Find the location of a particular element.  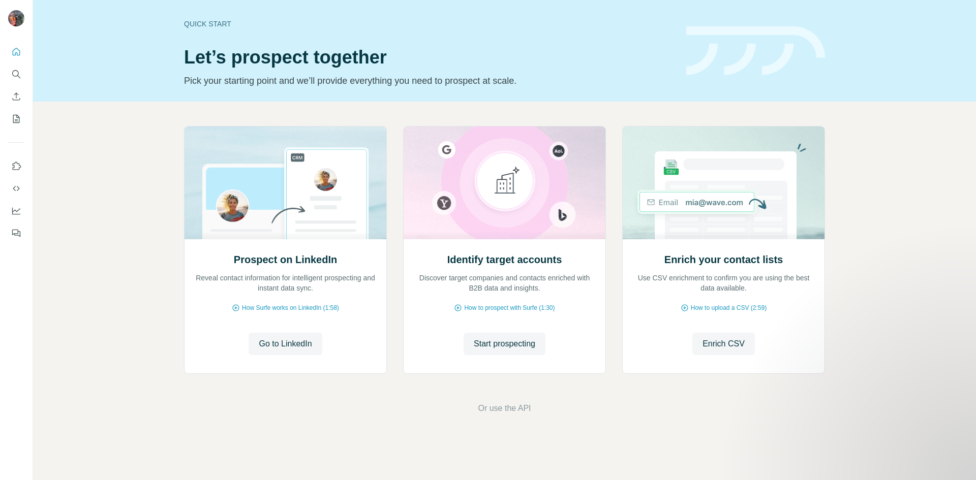

span: How to prospect with Surfe (1:30) is located at coordinates (509, 308).